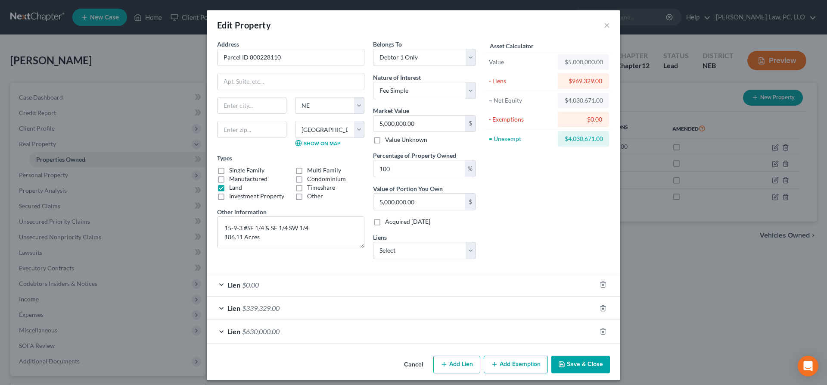  I want to click on button: Add Exemption, so click(516, 364).